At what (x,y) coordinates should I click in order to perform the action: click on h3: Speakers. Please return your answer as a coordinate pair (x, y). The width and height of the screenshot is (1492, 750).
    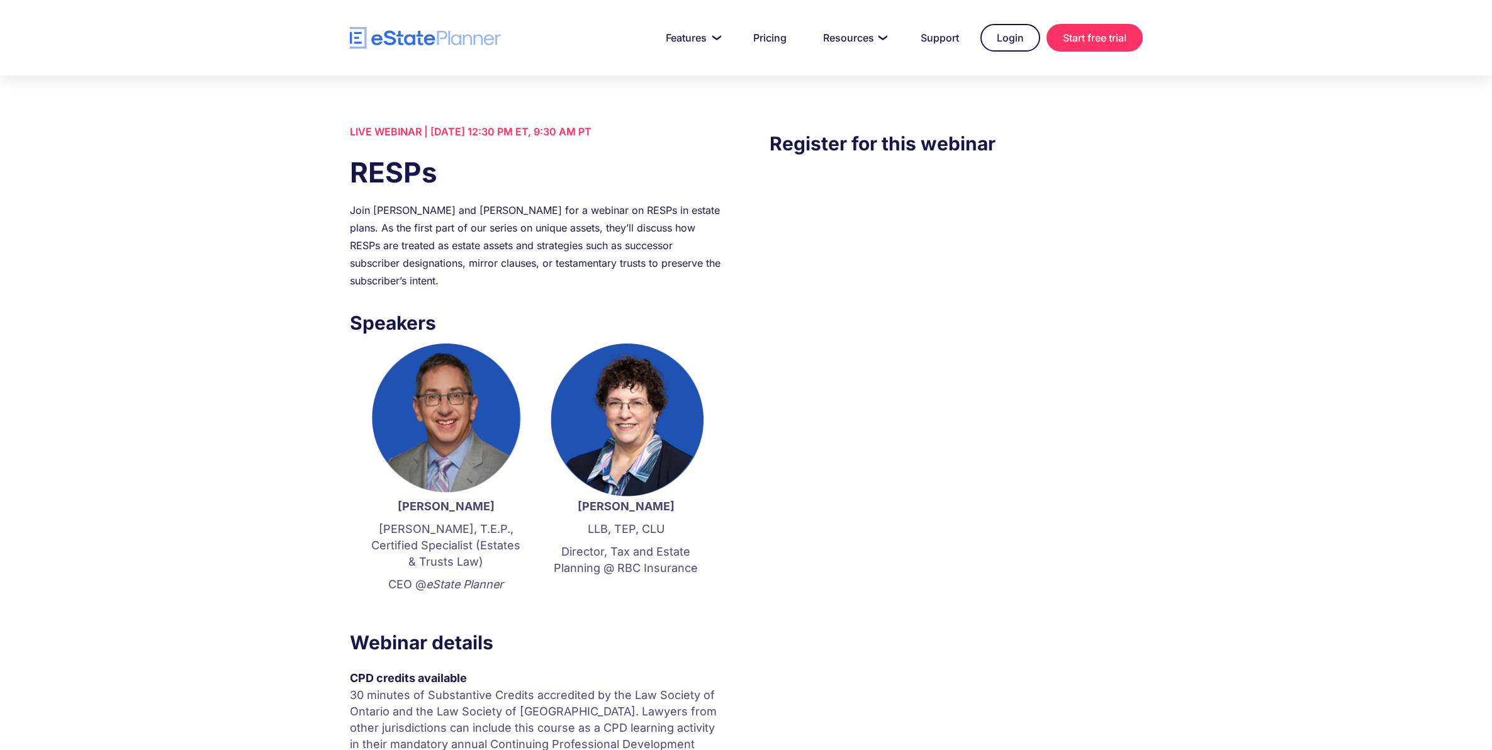
    Looking at the image, I should click on (536, 323).